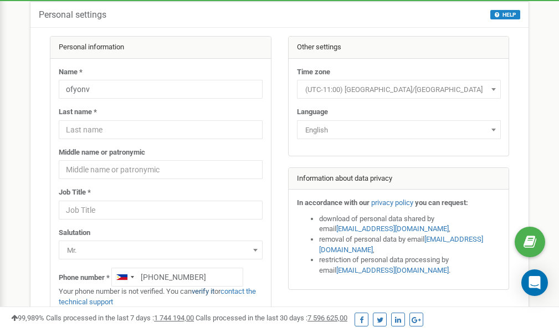 The width and height of the screenshot is (559, 332). Describe the element at coordinates (271, 317) in the screenshot. I see `span: Calls processed in the last 30 days :` at that location.